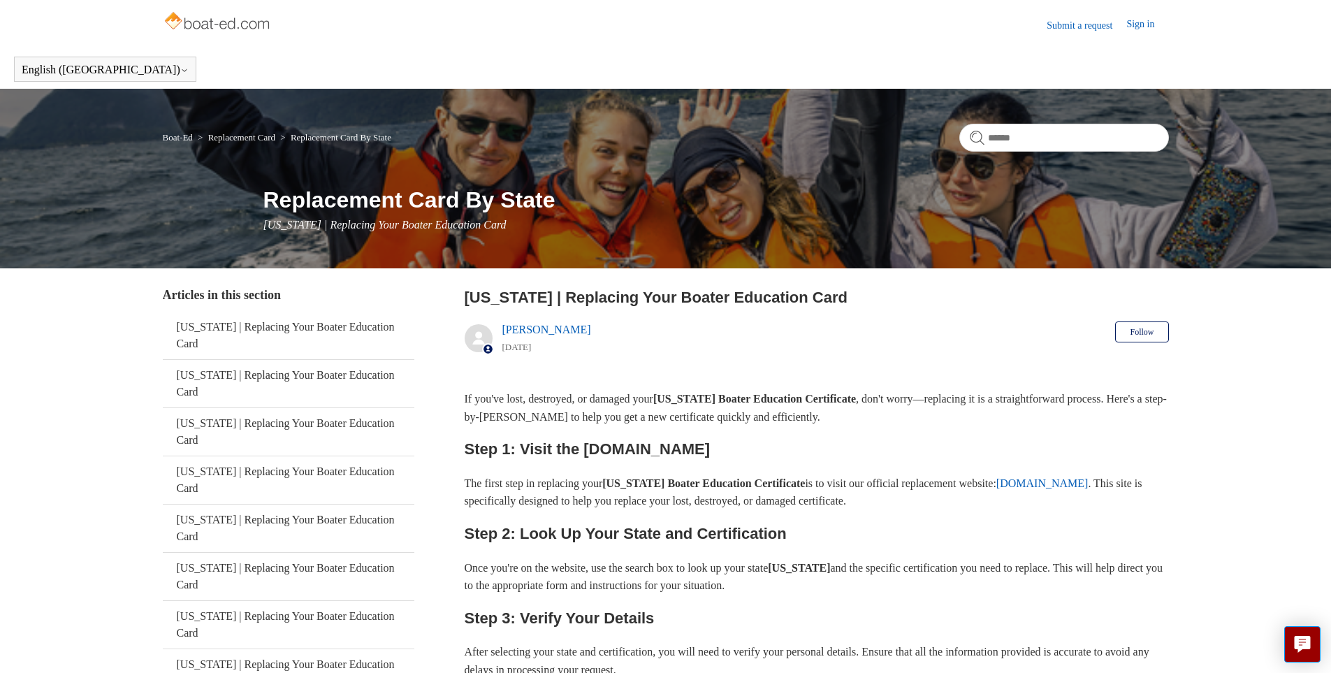 This screenshot has width=1331, height=673. What do you see at coordinates (817, 407) in the screenshot?
I see `p: If you've lost, destroyed, or damaged your , don't worry—replacing it is a straightforward proces...` at bounding box center [817, 407].